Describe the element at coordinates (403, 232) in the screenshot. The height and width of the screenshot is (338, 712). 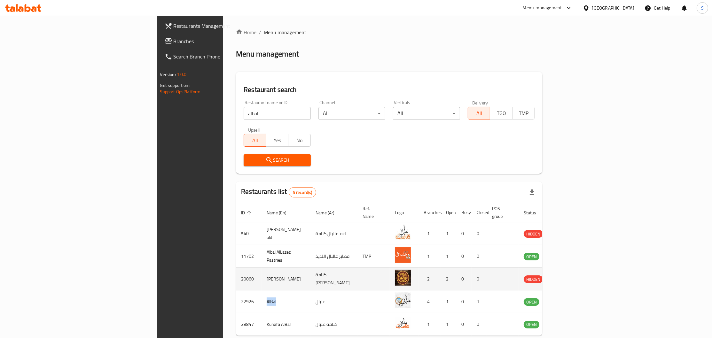
I see `img: albal Kunafa-old` at that location.